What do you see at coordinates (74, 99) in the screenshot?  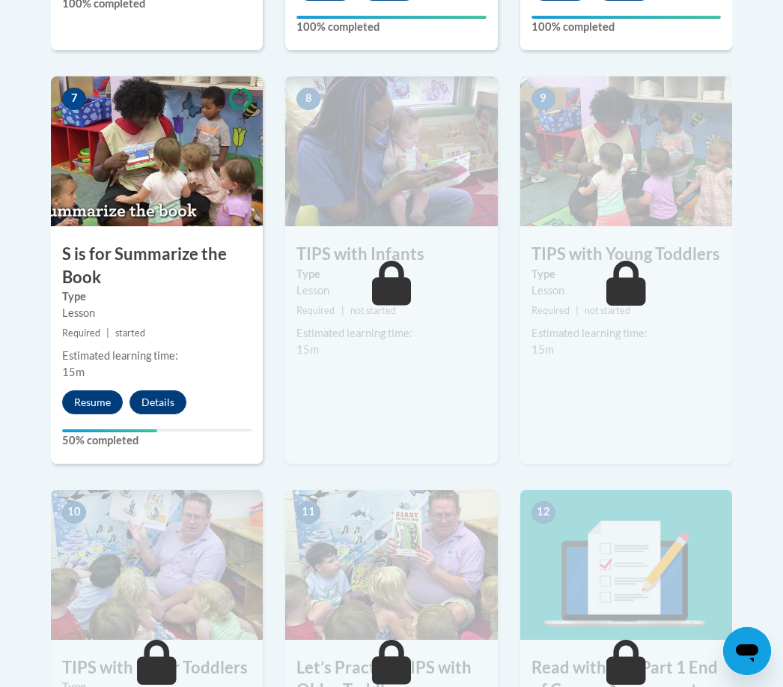 I see `span: 7` at bounding box center [74, 99].